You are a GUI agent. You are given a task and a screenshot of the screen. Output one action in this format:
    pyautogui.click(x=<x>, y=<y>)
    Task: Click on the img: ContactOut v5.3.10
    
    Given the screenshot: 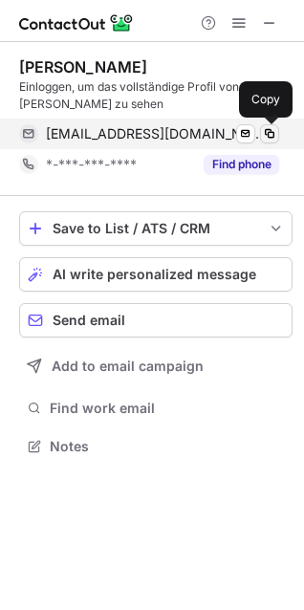 What is the action you would take?
    pyautogui.click(x=76, y=23)
    